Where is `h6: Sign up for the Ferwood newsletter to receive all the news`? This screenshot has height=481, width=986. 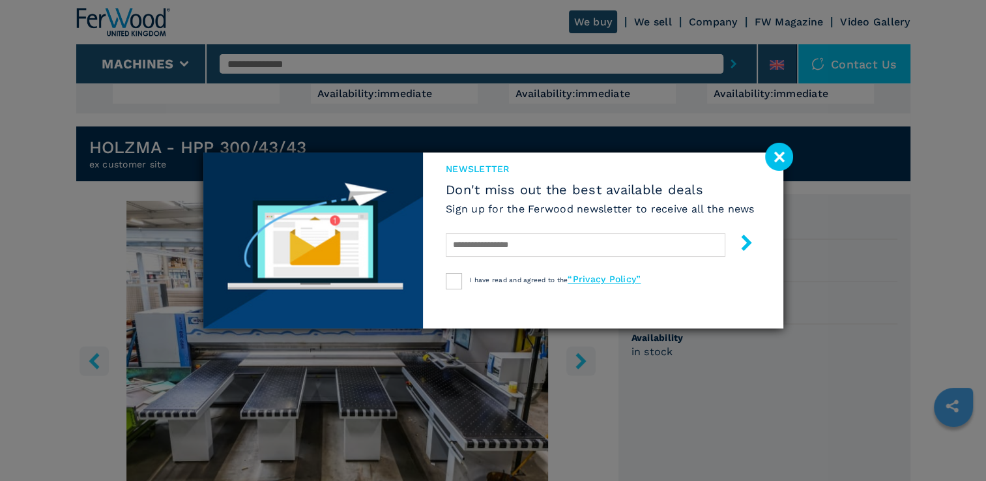
h6: Sign up for the Ferwood newsletter to receive all the news is located at coordinates (600, 209).